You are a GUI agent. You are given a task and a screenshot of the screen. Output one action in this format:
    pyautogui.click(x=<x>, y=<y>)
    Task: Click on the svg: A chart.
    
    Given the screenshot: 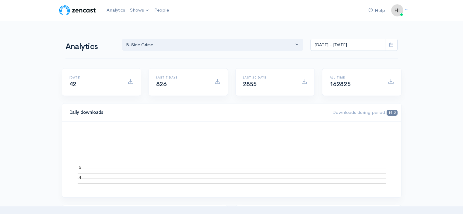 What is the action you would take?
    pyautogui.click(x=232, y=160)
    